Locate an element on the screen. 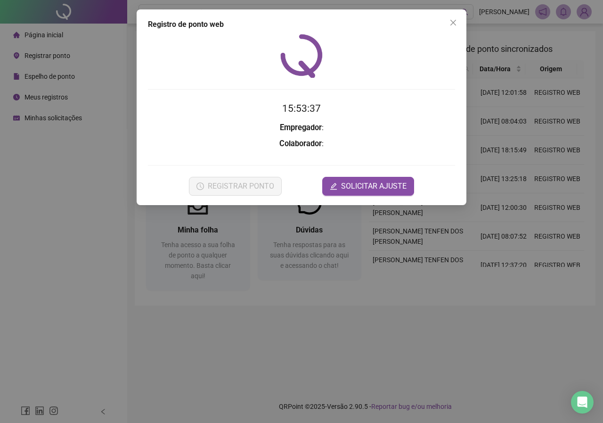 The image size is (603, 423). img: QRPoint is located at coordinates (302, 56).